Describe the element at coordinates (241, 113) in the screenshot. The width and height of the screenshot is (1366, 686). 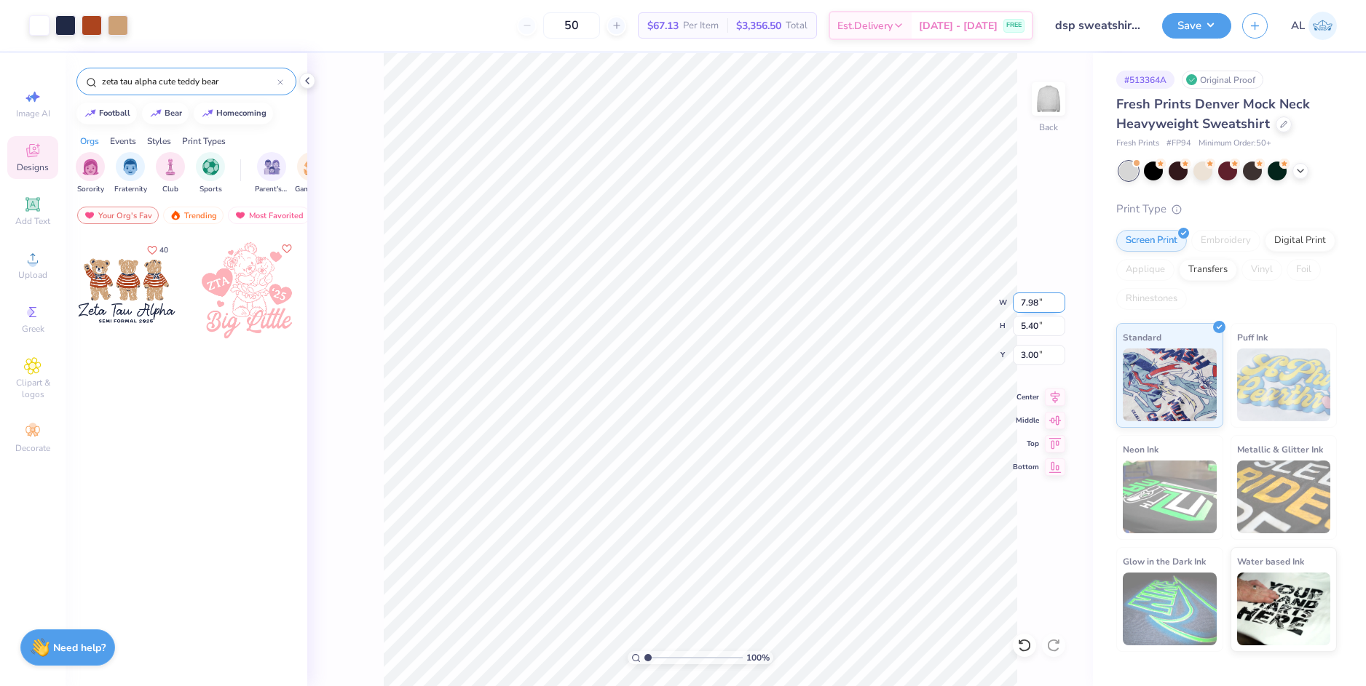
I see `div: homecoming` at that location.